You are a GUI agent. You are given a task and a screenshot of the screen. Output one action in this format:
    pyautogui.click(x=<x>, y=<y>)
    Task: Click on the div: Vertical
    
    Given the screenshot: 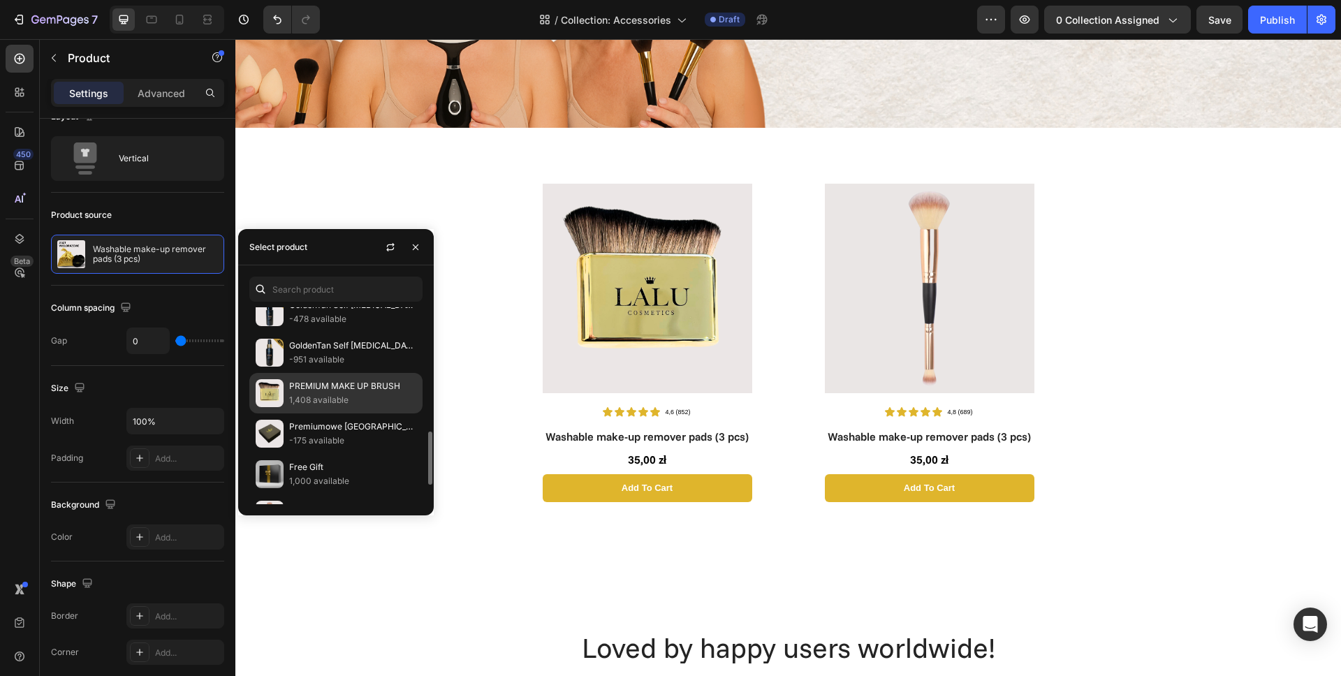 What is the action you would take?
    pyautogui.click(x=161, y=159)
    